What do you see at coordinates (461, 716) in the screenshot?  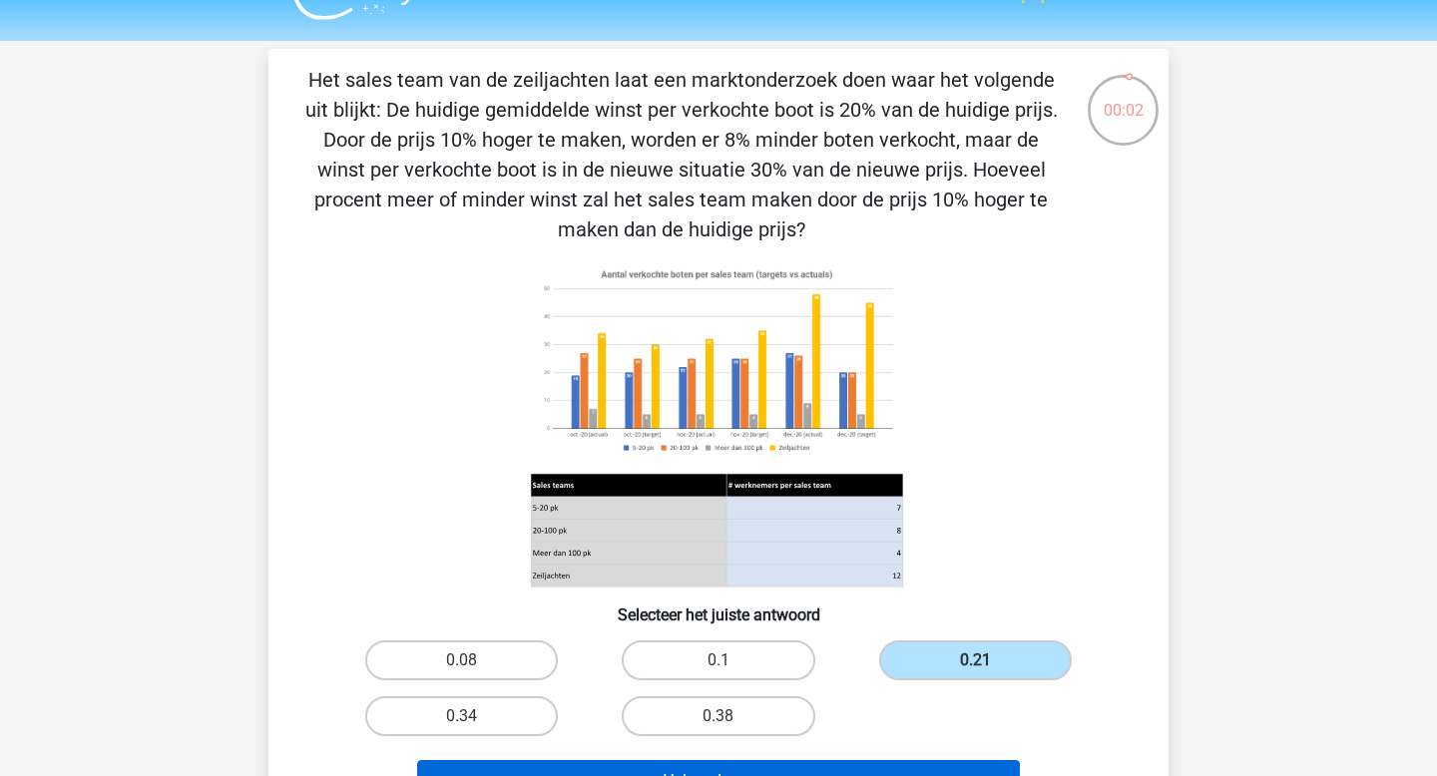 I see `label: 0.34` at bounding box center [461, 716].